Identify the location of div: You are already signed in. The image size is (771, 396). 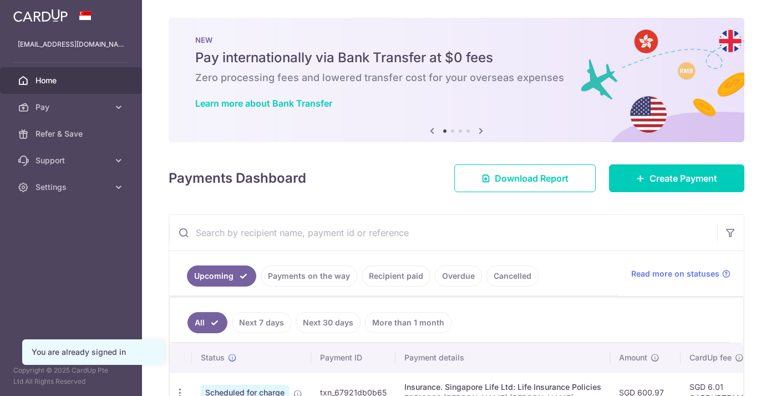
(93, 352).